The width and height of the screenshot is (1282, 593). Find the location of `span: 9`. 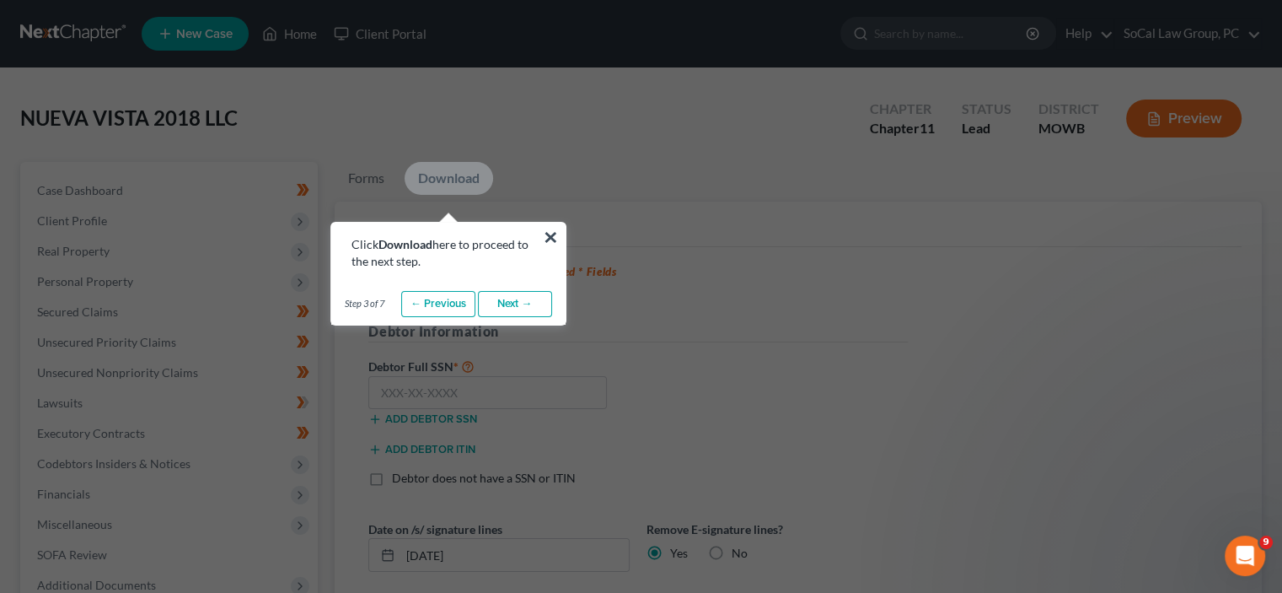

span: 9 is located at coordinates (1266, 542).